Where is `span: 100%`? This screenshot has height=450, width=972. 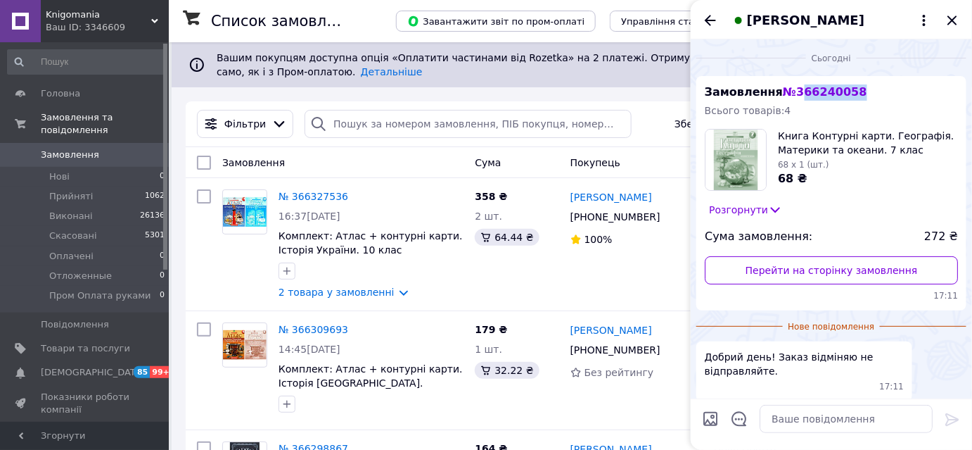
span: 100% is located at coordinates (599, 239).